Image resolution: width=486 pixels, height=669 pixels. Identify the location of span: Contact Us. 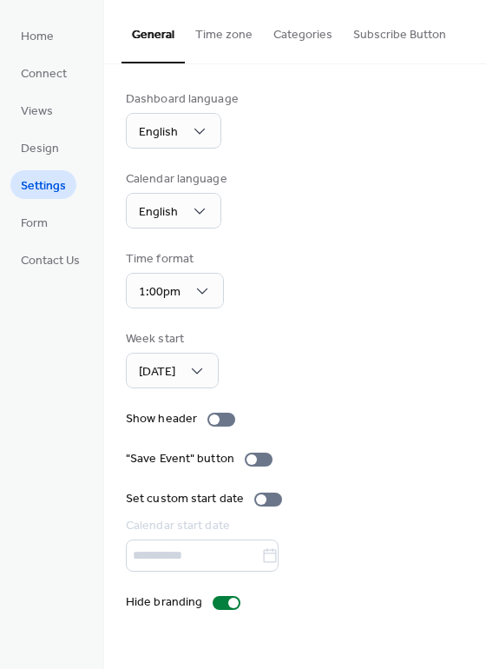
(50, 261).